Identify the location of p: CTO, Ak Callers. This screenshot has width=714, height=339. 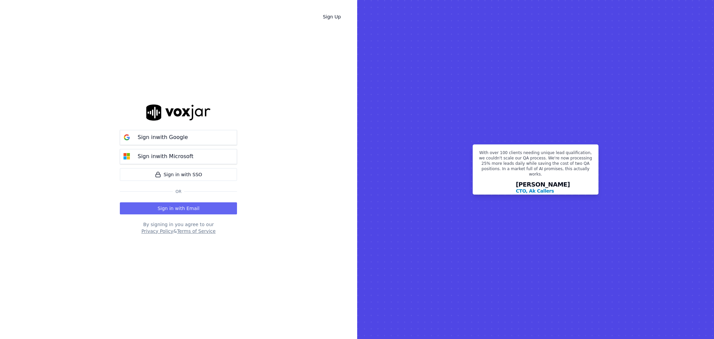
(535, 191).